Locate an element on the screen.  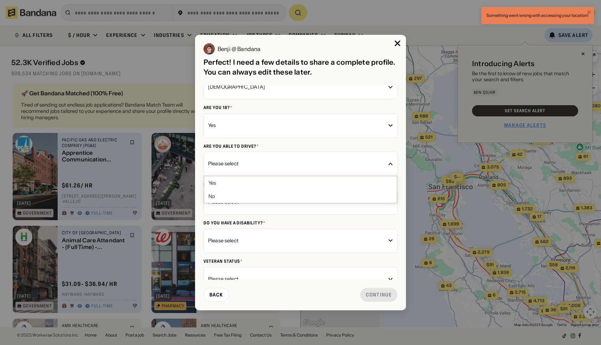
div: Perfect! I need a few details to share a complete profile. You can always edit these later. is located at coordinates (301, 67).